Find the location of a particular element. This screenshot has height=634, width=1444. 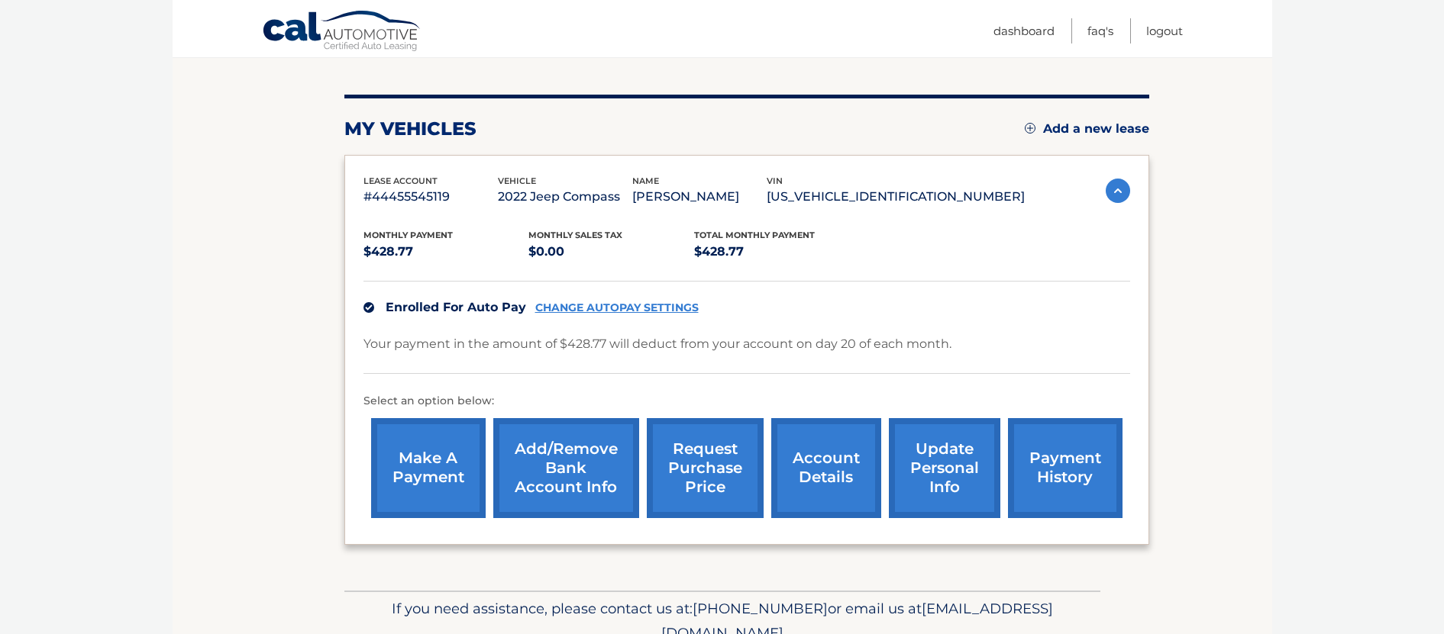

a: CHANGE AUTOPAY SETTINGS is located at coordinates (617, 308).